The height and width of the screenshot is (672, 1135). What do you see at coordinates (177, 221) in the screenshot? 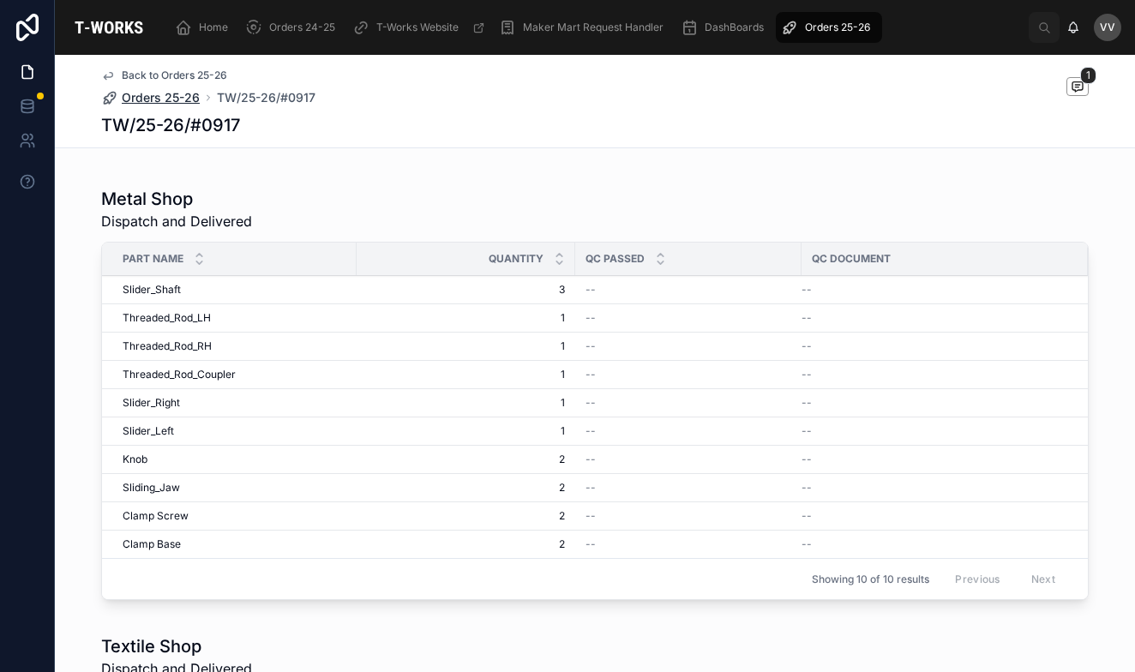
I see `span: Dispatch and Delivered` at bounding box center [177, 221].